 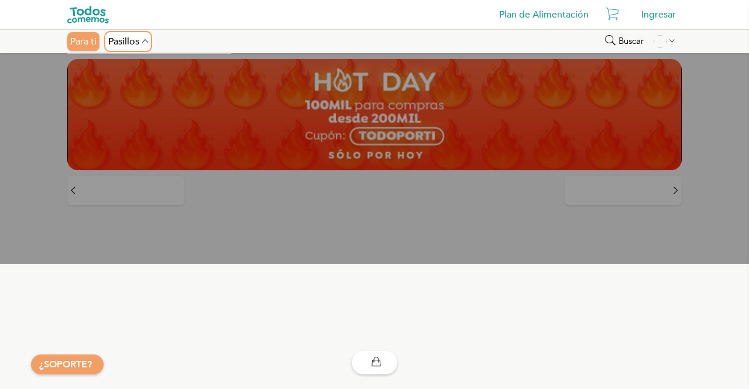 What do you see at coordinates (658, 15) in the screenshot?
I see `div: Ingresar` at bounding box center [658, 15].